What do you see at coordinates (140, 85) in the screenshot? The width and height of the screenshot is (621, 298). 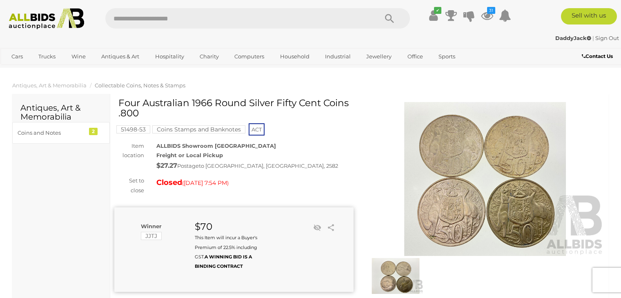 I see `a: Collectable Coins, Notes & Stamps` at bounding box center [140, 85].